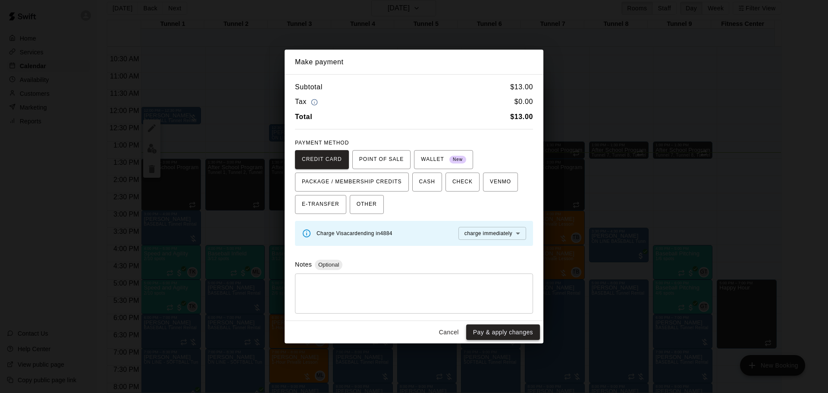  I want to click on span: VENMO, so click(501, 182).